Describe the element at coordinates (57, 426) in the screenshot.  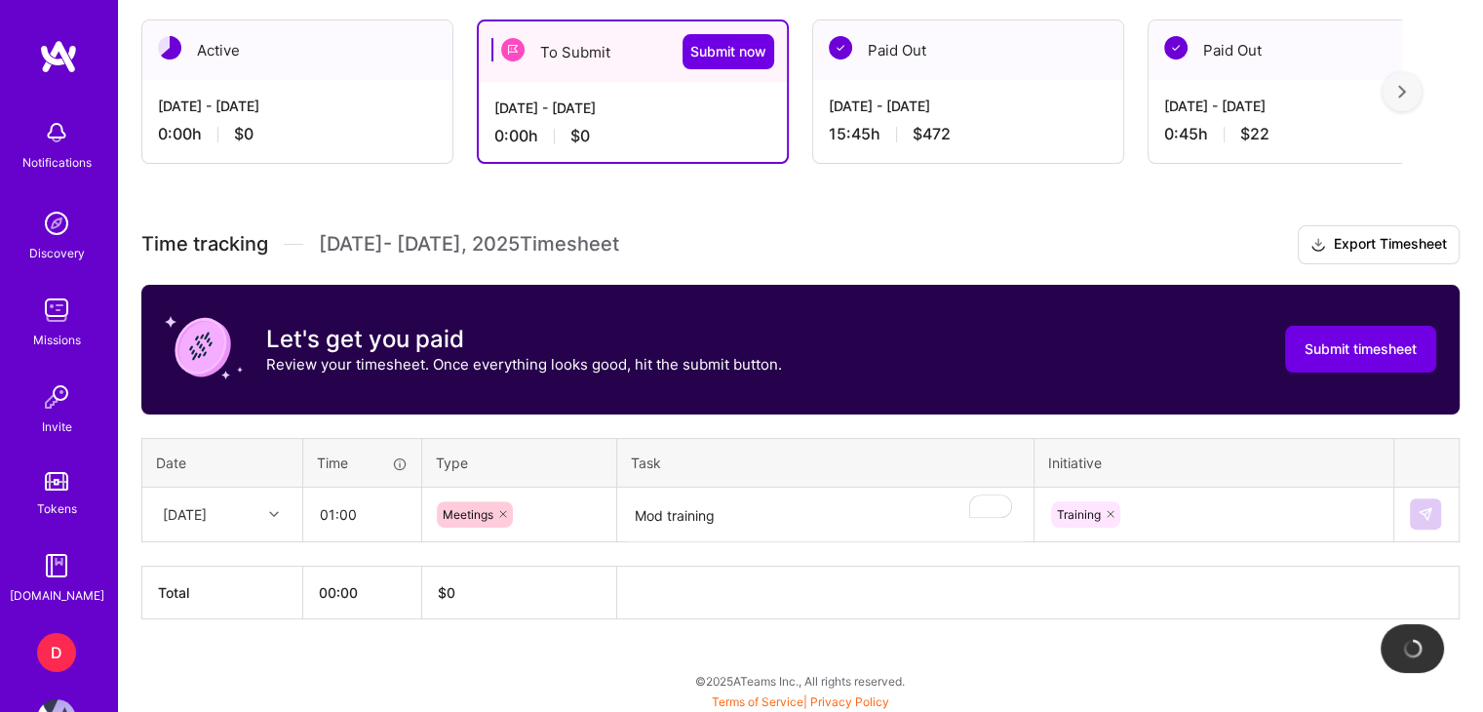
I see `div: Invite` at that location.